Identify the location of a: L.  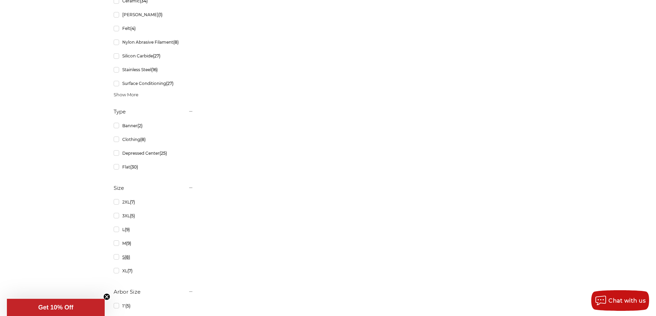
(154, 230).